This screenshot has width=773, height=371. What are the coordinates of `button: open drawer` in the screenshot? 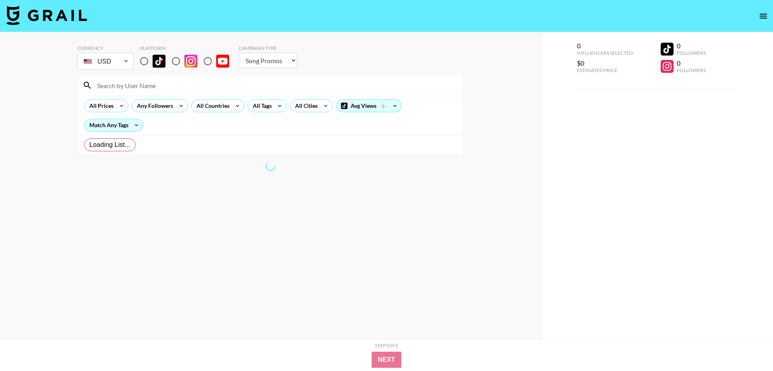 It's located at (763, 16).